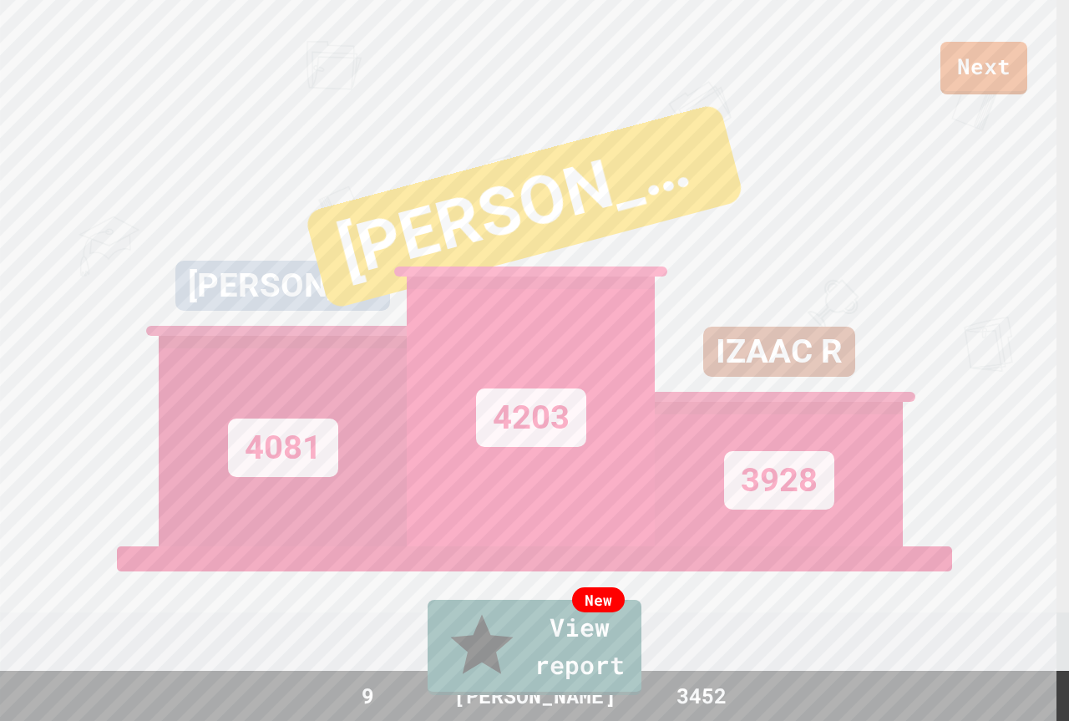 This screenshot has width=1069, height=721. Describe the element at coordinates (780, 480) in the screenshot. I see `div: 3928` at that location.